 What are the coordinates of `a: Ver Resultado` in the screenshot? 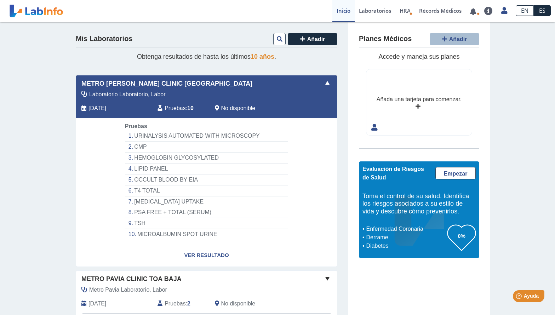 It's located at (206, 255).